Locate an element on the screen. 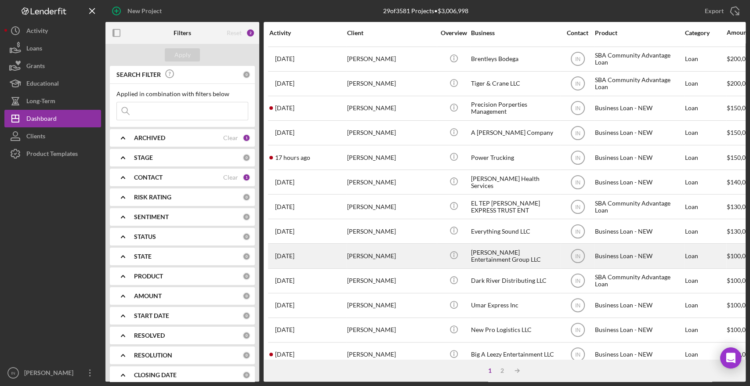 Image resolution: width=750 pixels, height=386 pixels. a: Dashboard is located at coordinates (53, 119).